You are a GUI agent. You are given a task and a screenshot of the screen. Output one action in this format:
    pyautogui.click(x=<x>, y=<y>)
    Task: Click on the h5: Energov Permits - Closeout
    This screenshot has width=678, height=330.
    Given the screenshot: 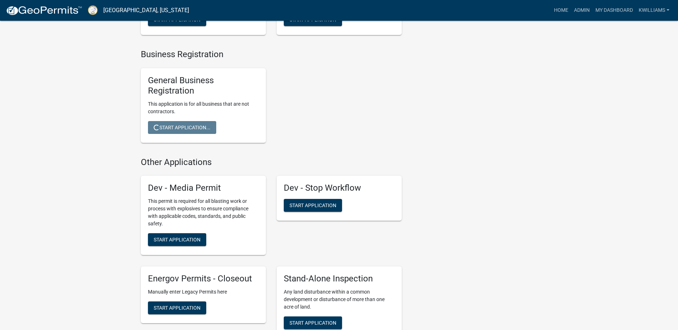 What is the action you would take?
    pyautogui.click(x=203, y=279)
    